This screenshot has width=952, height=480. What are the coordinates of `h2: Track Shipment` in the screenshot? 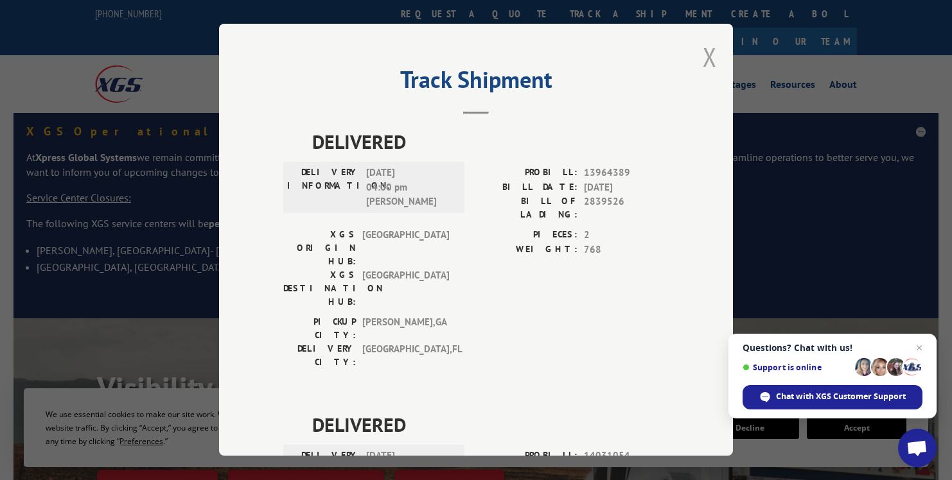 It's located at (476, 83).